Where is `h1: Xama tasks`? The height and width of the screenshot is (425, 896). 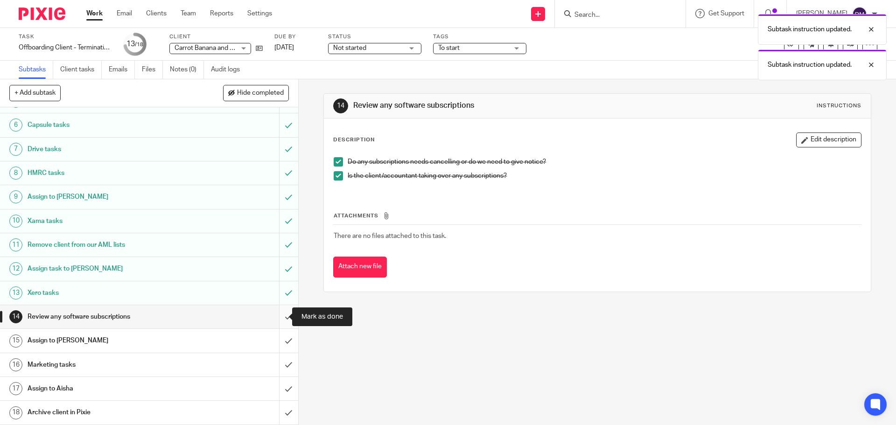 h1: Xama tasks is located at coordinates (108, 221).